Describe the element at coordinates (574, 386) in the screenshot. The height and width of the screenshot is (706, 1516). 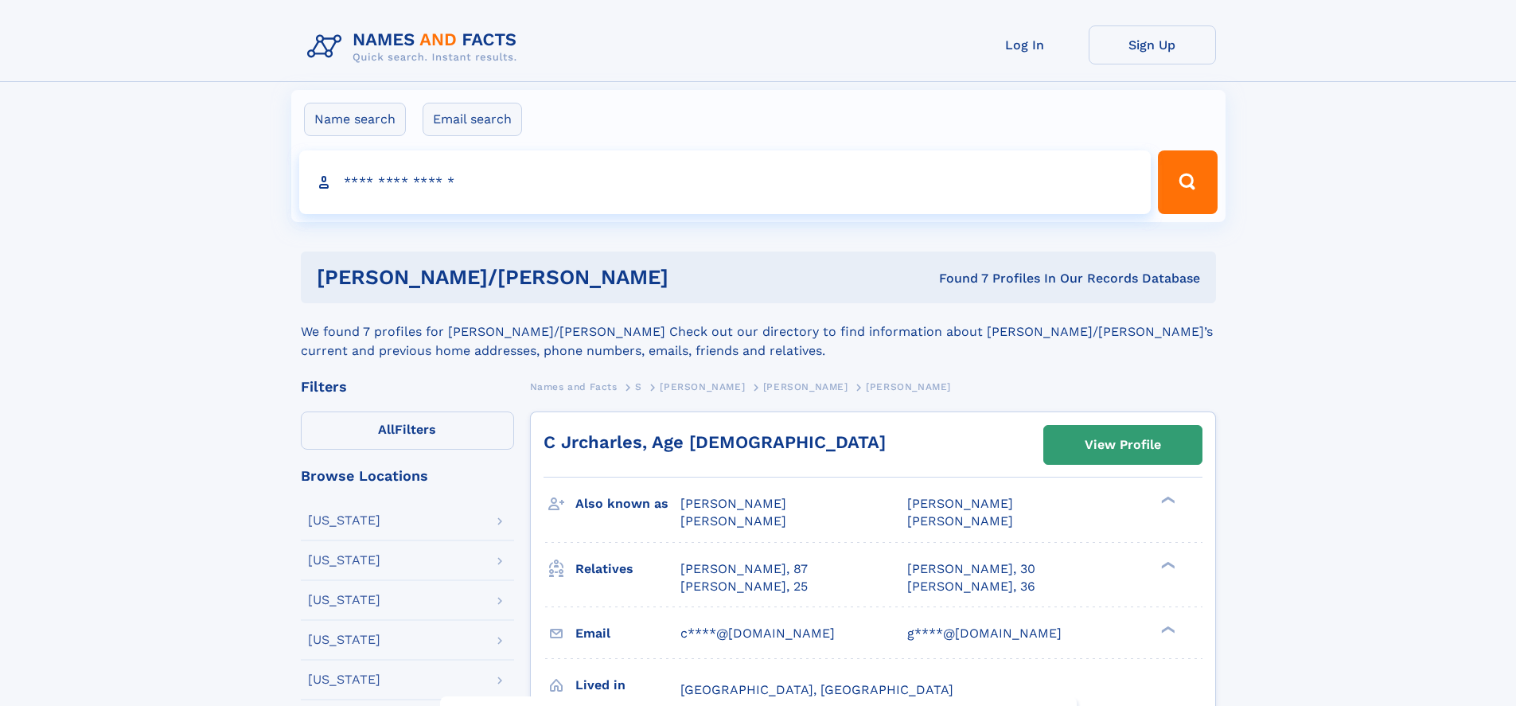
I see `a: Names and Facts` at that location.